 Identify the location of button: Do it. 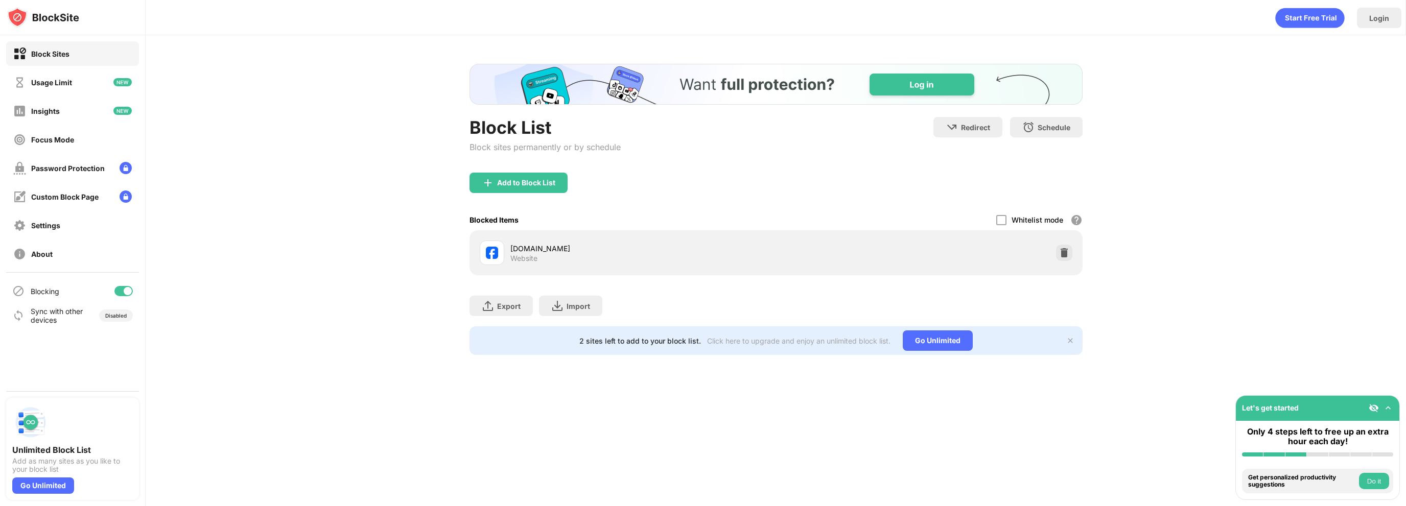
(1374, 481).